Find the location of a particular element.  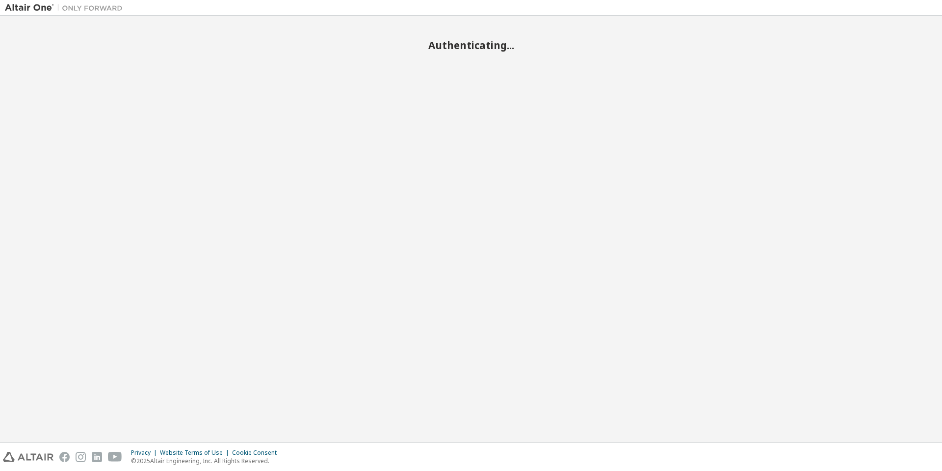

img: Altair One is located at coordinates (66, 8).